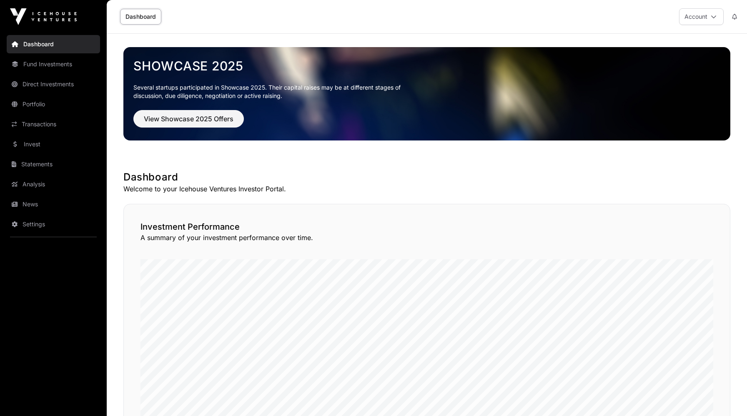  Describe the element at coordinates (53, 64) in the screenshot. I see `a: Fund Investments` at that location.